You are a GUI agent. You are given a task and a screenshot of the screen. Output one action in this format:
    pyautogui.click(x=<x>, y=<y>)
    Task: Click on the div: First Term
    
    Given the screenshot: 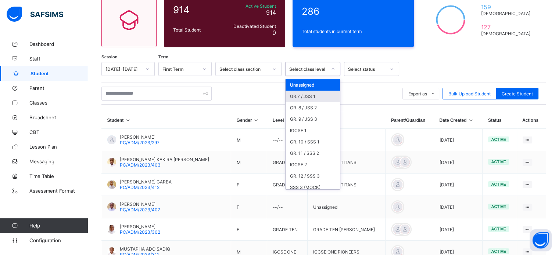 What is the action you would take?
    pyautogui.click(x=180, y=69)
    